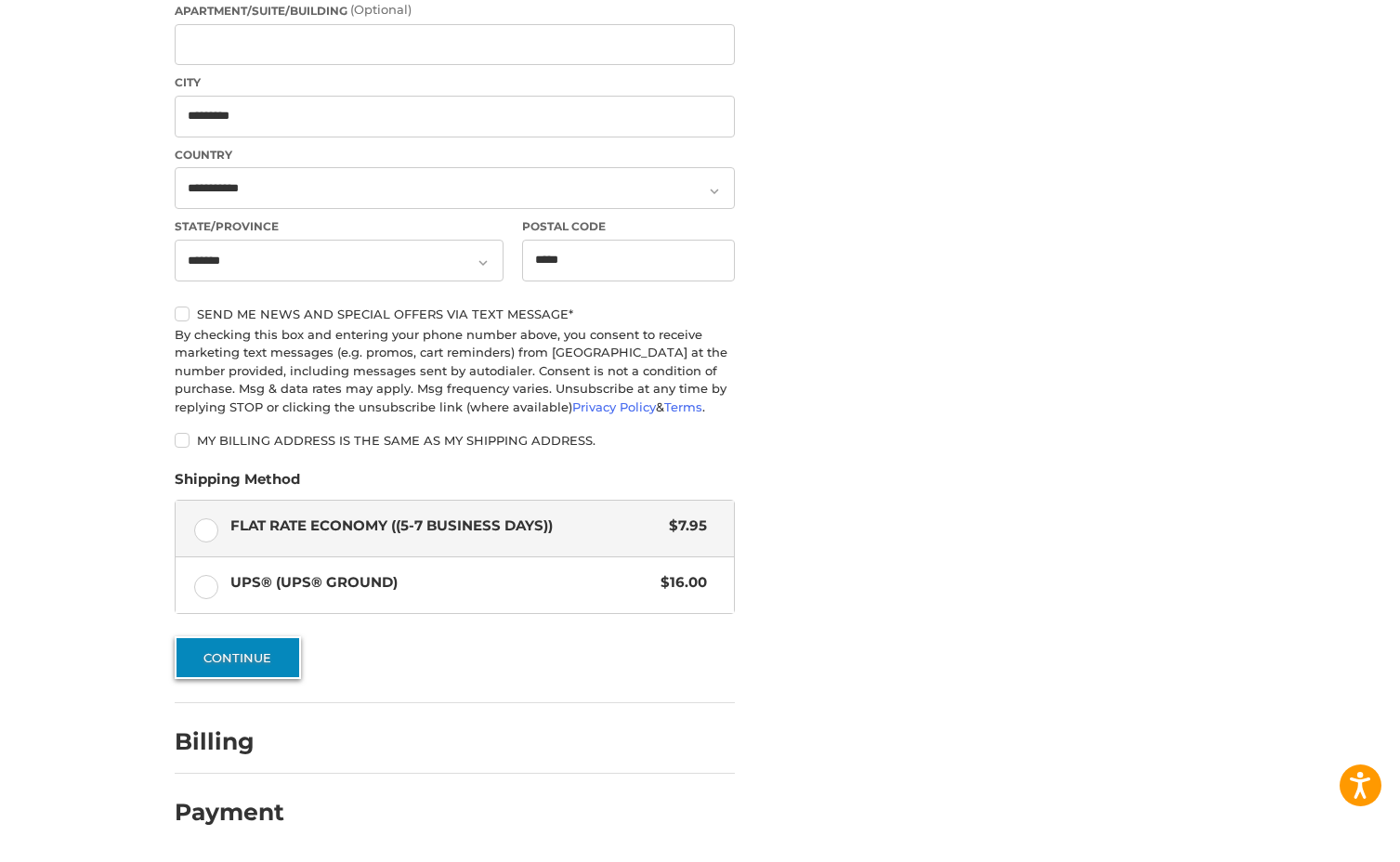  What do you see at coordinates (683, 526) in the screenshot?
I see `span: $7.95` at bounding box center [683, 526].